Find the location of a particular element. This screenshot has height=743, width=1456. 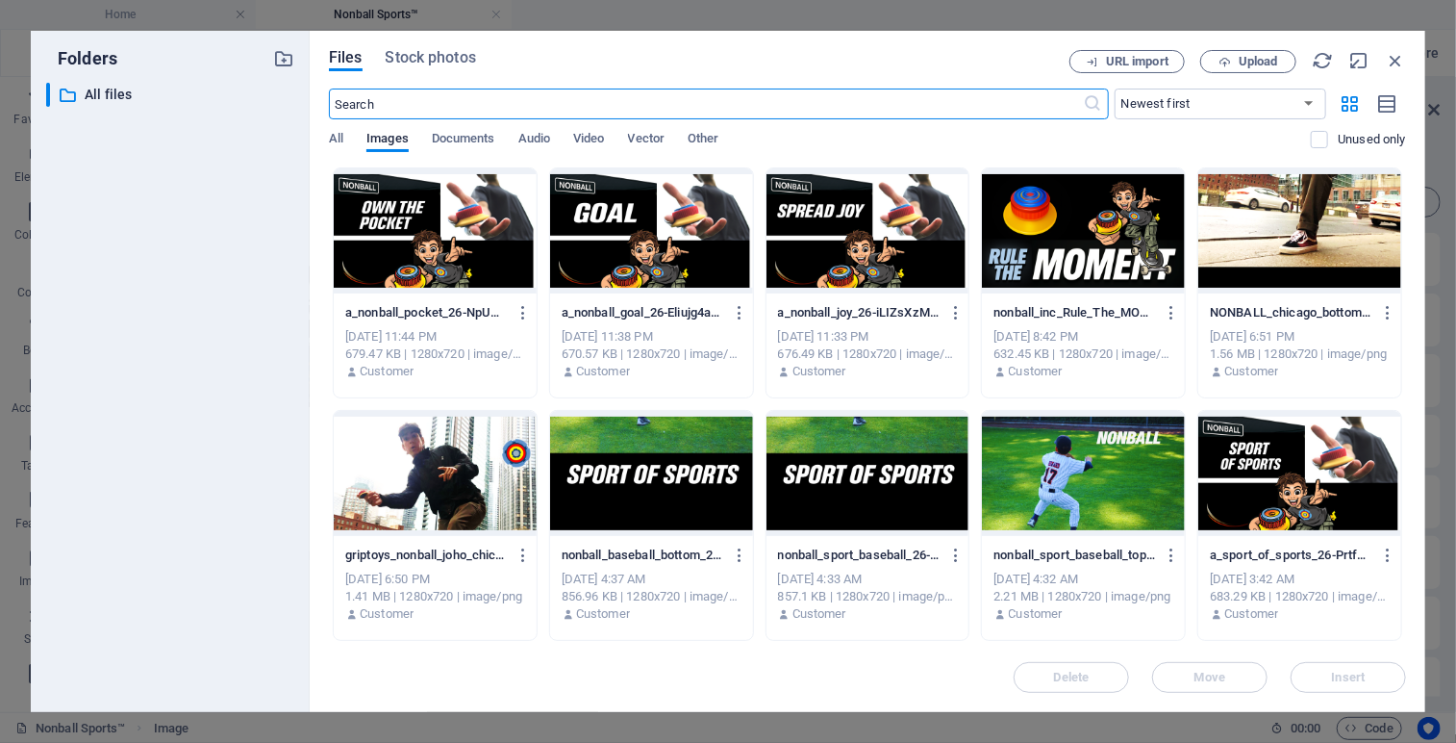

p: NONBALL_chicago_bottom_19-4OquBnOAYSXsXcYVWaUn1A.png is located at coordinates (1291, 313).